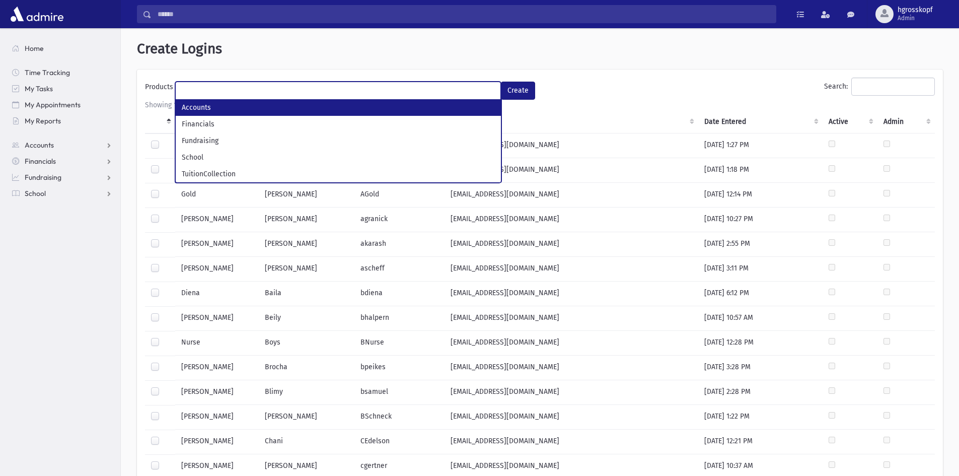  I want to click on td: Boys, so click(306, 343).